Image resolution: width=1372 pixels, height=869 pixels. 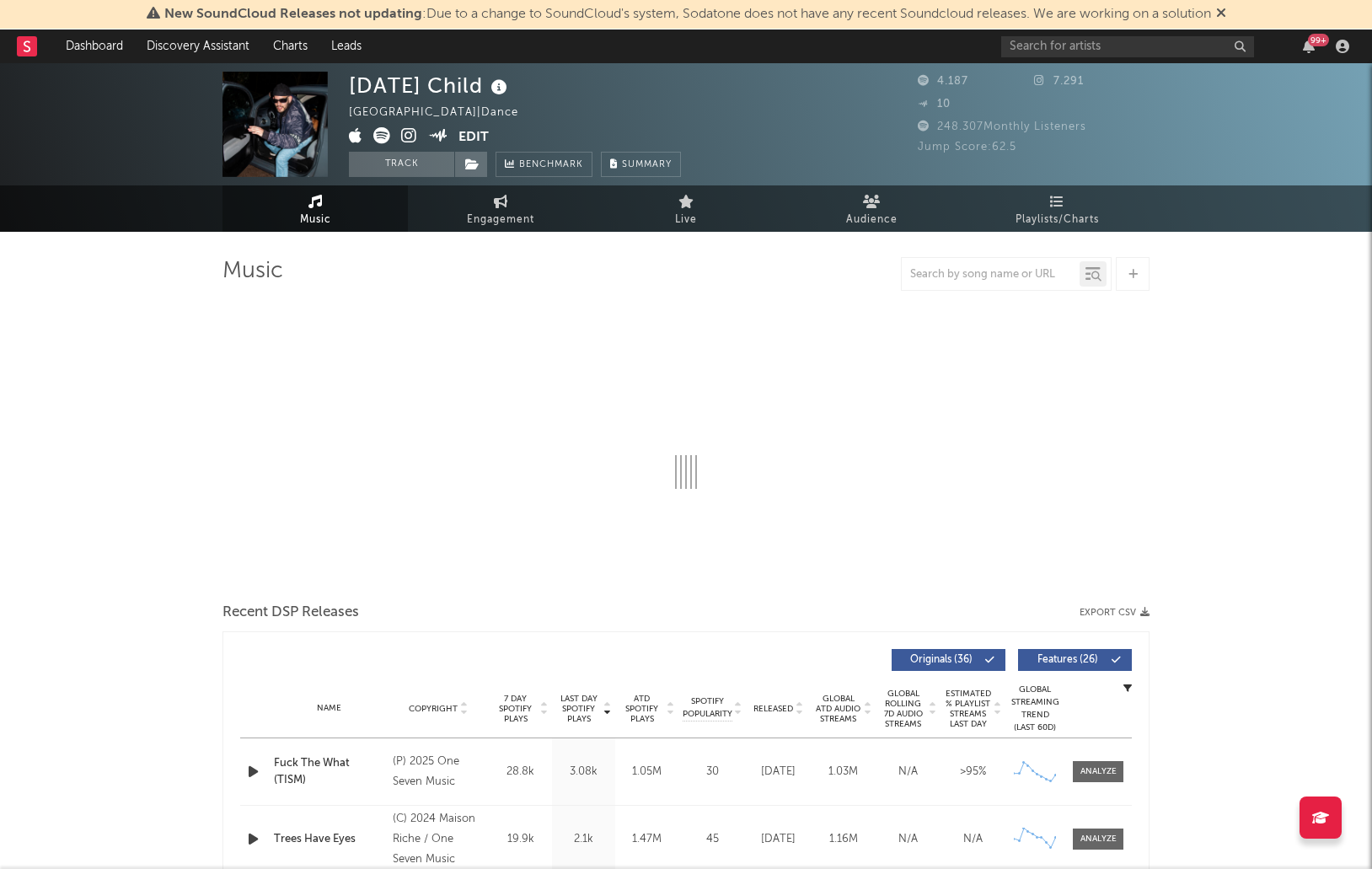 What do you see at coordinates (707, 708) in the screenshot?
I see `span: Spotify Popularity` at bounding box center [707, 708].